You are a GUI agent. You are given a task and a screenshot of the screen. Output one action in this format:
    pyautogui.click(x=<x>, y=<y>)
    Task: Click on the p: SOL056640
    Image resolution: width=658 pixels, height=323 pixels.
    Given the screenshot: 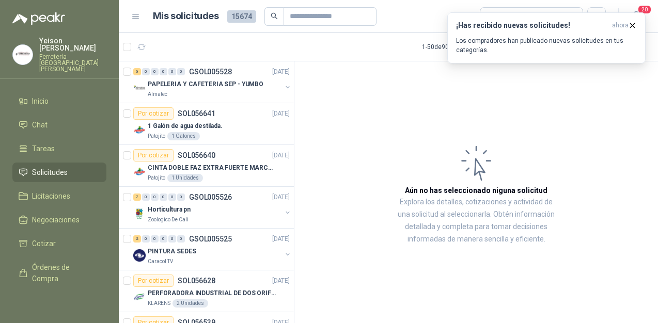 What is the action you would take?
    pyautogui.click(x=196, y=155)
    